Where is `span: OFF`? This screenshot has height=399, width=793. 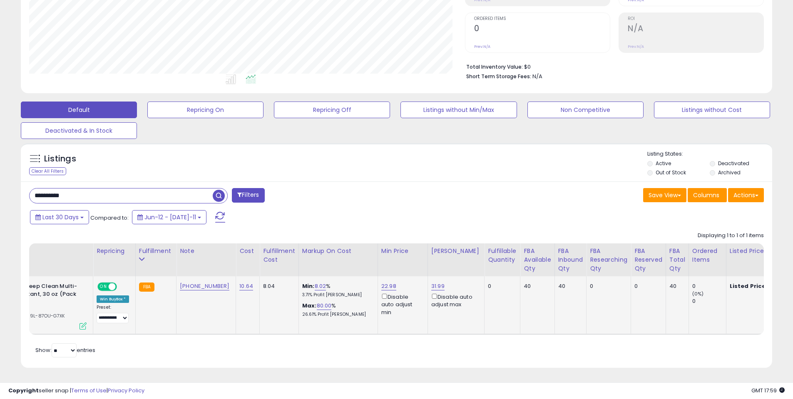
span: OFF is located at coordinates (122, 287).